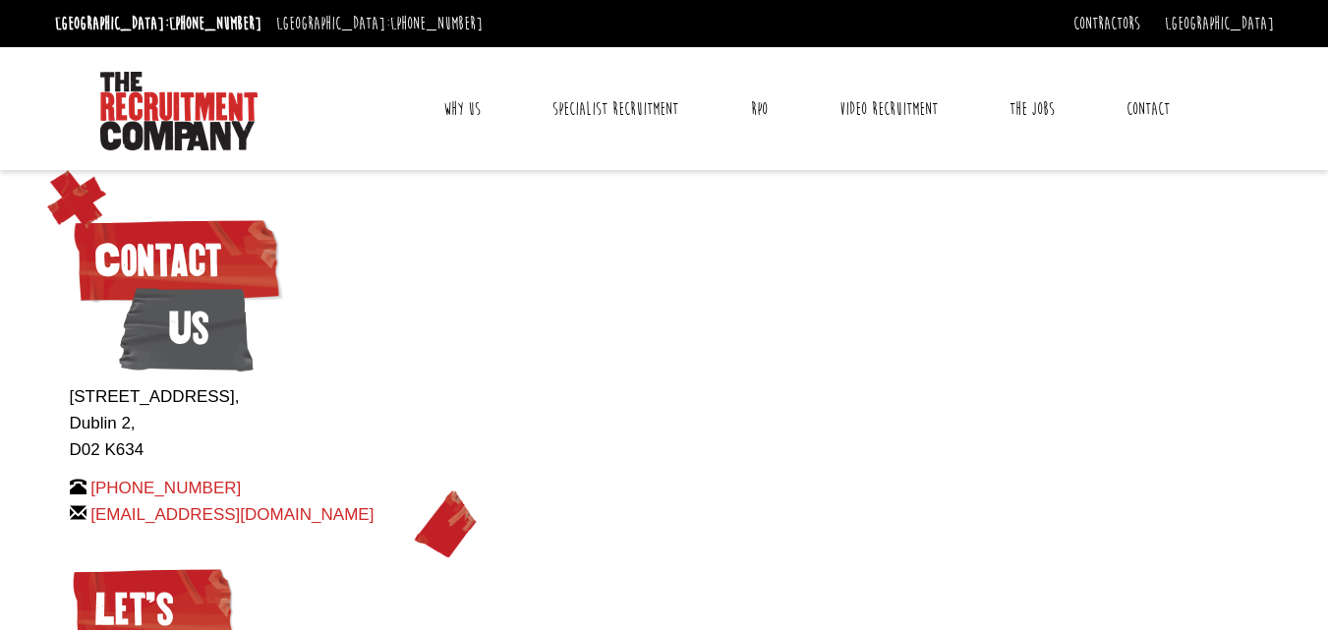 Image resolution: width=1328 pixels, height=630 pixels. I want to click on a: Video Recruitment, so click(889, 109).